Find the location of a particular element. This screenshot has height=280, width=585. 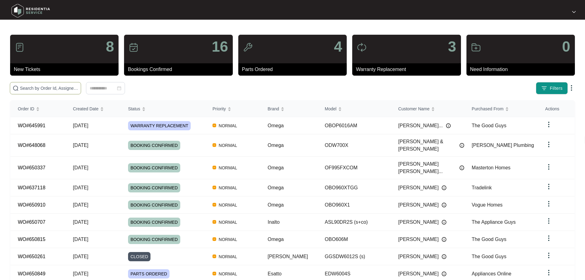

img: residentia service logo is located at coordinates (31, 11).